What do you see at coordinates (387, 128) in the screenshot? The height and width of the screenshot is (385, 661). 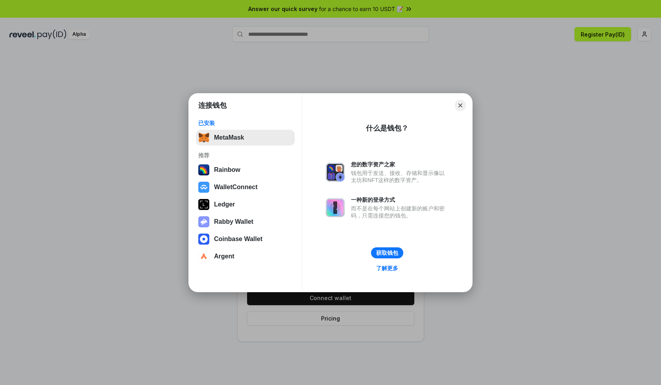 I see `div: 什么是钱包？` at bounding box center [387, 128].